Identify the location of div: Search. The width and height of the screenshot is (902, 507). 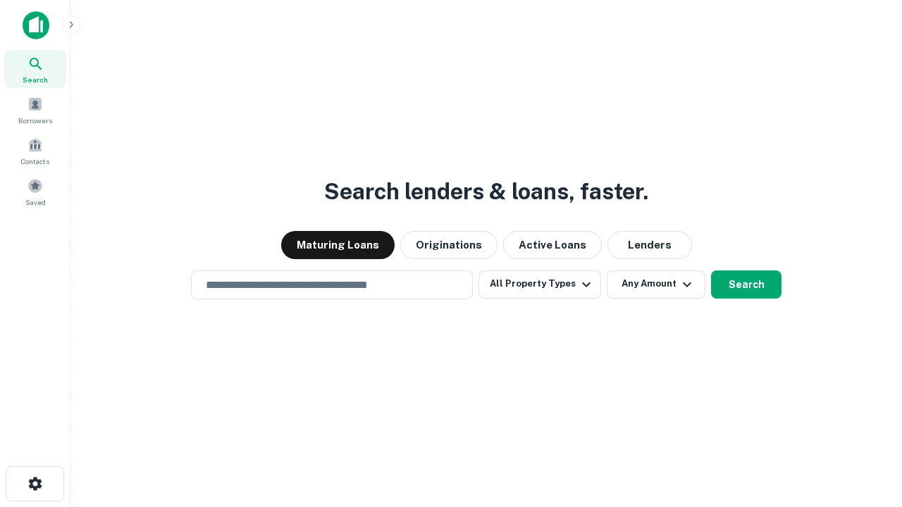
(35, 69).